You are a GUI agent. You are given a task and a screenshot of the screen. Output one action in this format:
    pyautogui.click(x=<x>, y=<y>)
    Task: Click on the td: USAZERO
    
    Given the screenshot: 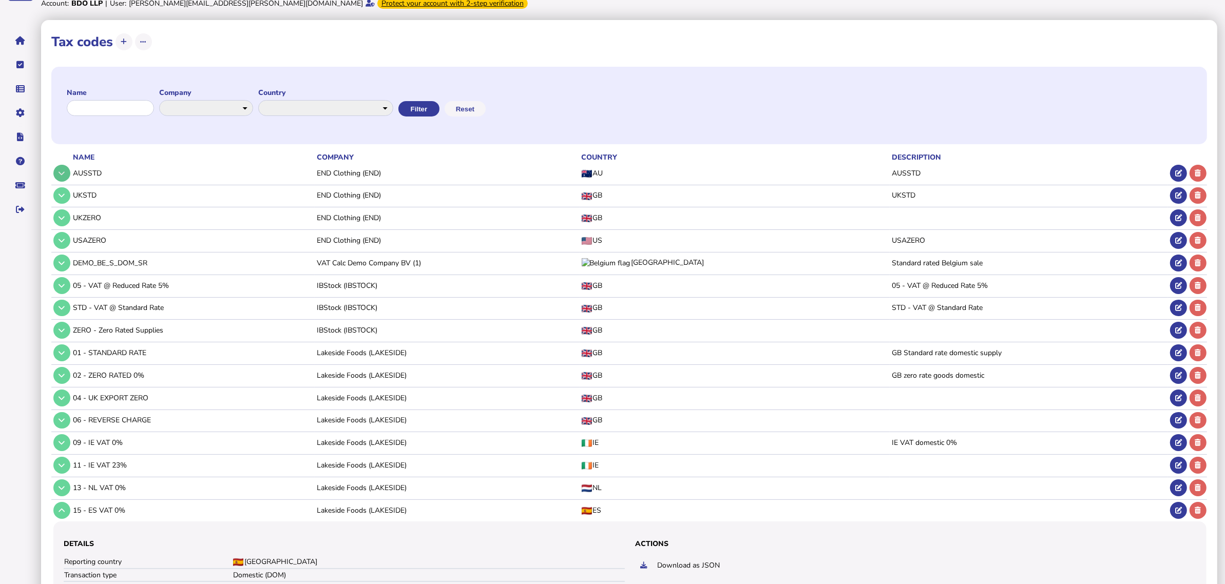 What is the action you would take?
    pyautogui.click(x=193, y=240)
    